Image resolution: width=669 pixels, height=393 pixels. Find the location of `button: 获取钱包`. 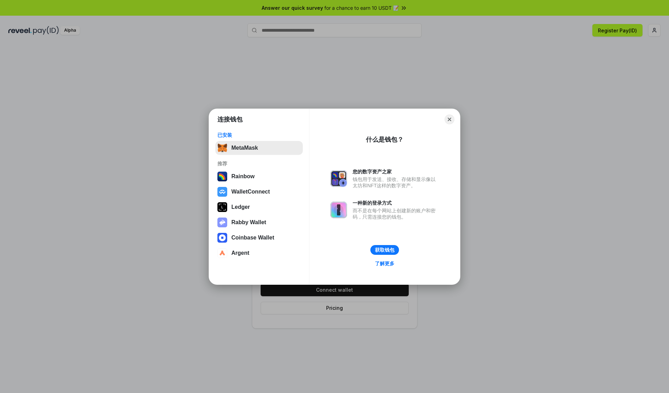

button: 获取钱包 is located at coordinates (385, 250).